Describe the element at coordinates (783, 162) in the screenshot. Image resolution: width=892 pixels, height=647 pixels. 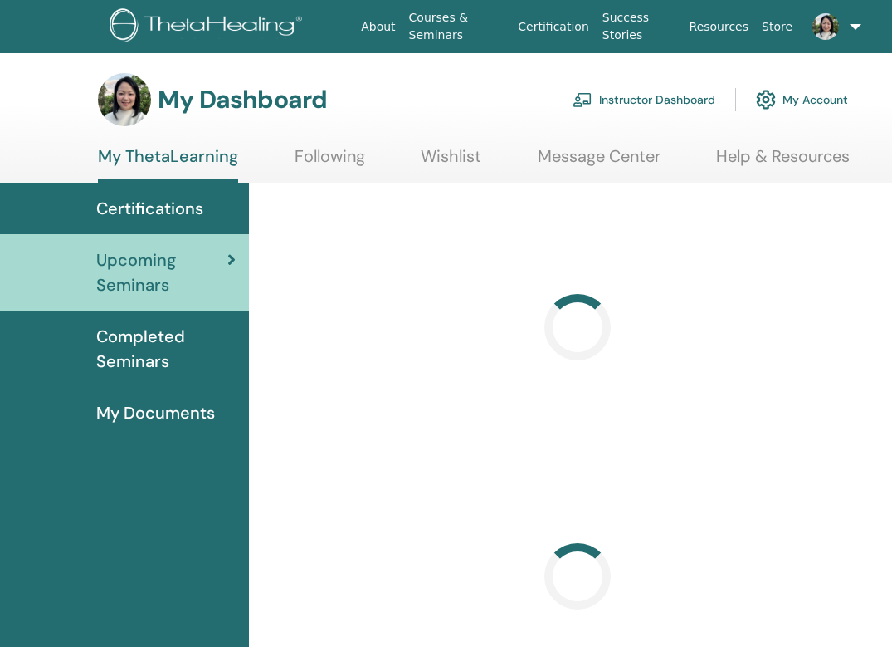
I see `a: Help & Resources` at that location.